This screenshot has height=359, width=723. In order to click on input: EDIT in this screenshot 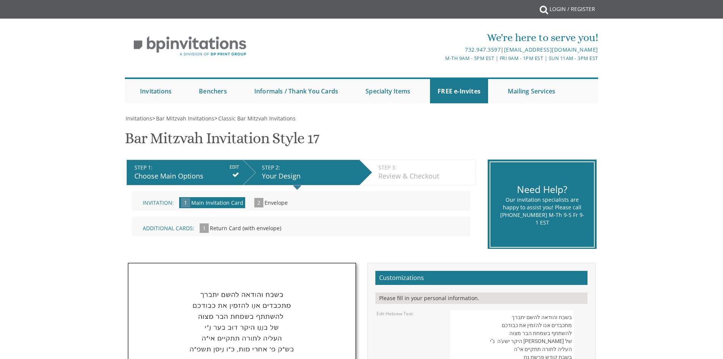, I will do `click(234, 167)`.